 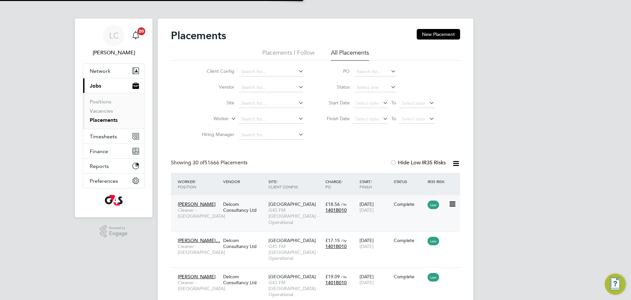 What do you see at coordinates (114, 71) in the screenshot?
I see `button: Network` at bounding box center [114, 71].